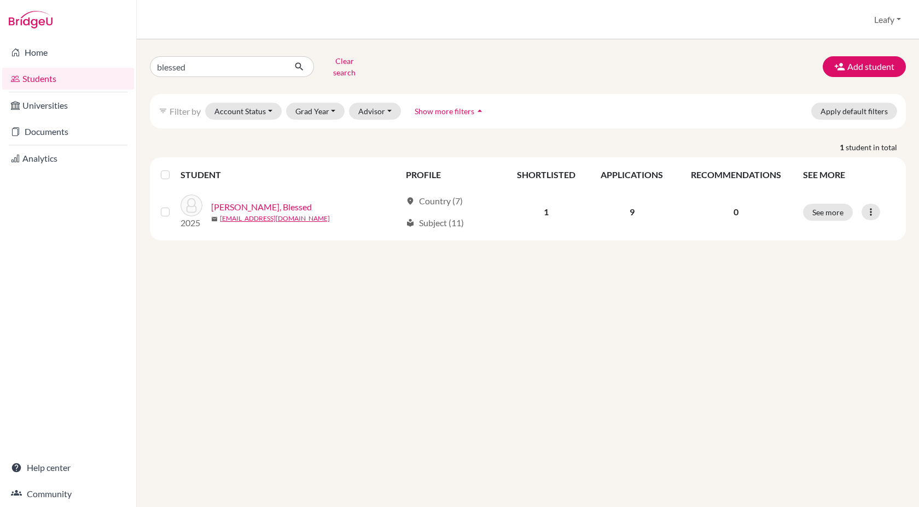  What do you see at coordinates (864, 67) in the screenshot?
I see `button: Add student` at bounding box center [864, 67].